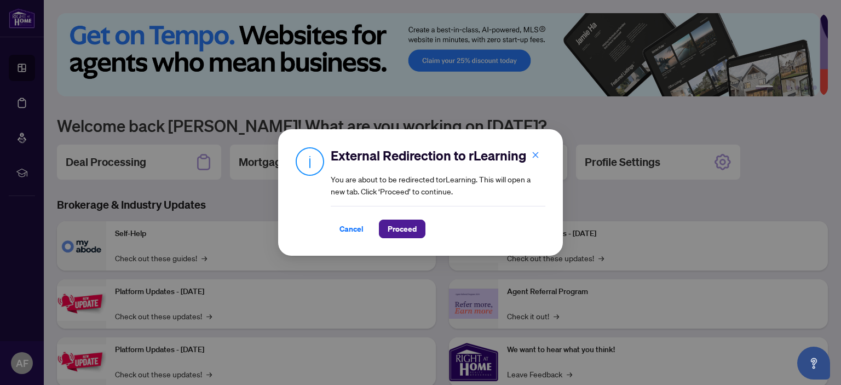  What do you see at coordinates (438, 155) in the screenshot?
I see `h2: External Redirection to rLearning` at bounding box center [438, 155].